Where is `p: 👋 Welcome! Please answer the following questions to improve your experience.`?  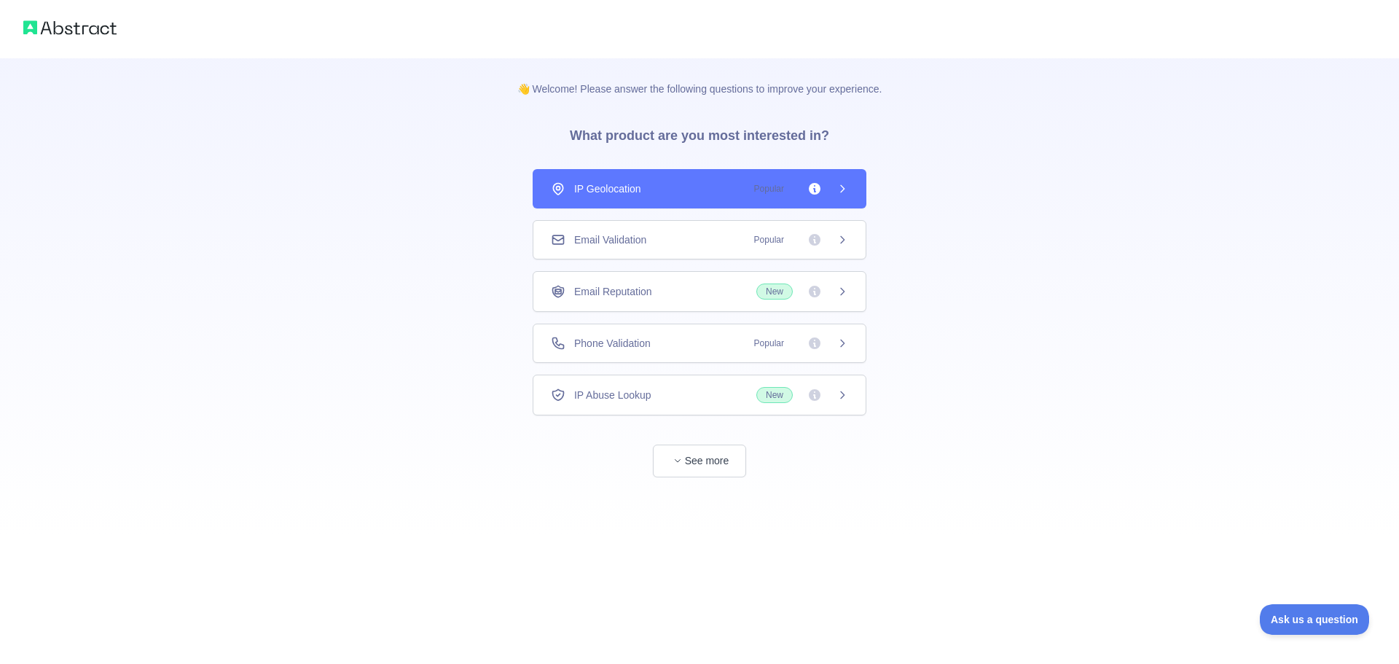
p: 👋 Welcome! Please answer the following questions to improve your experience. is located at coordinates (699, 77).